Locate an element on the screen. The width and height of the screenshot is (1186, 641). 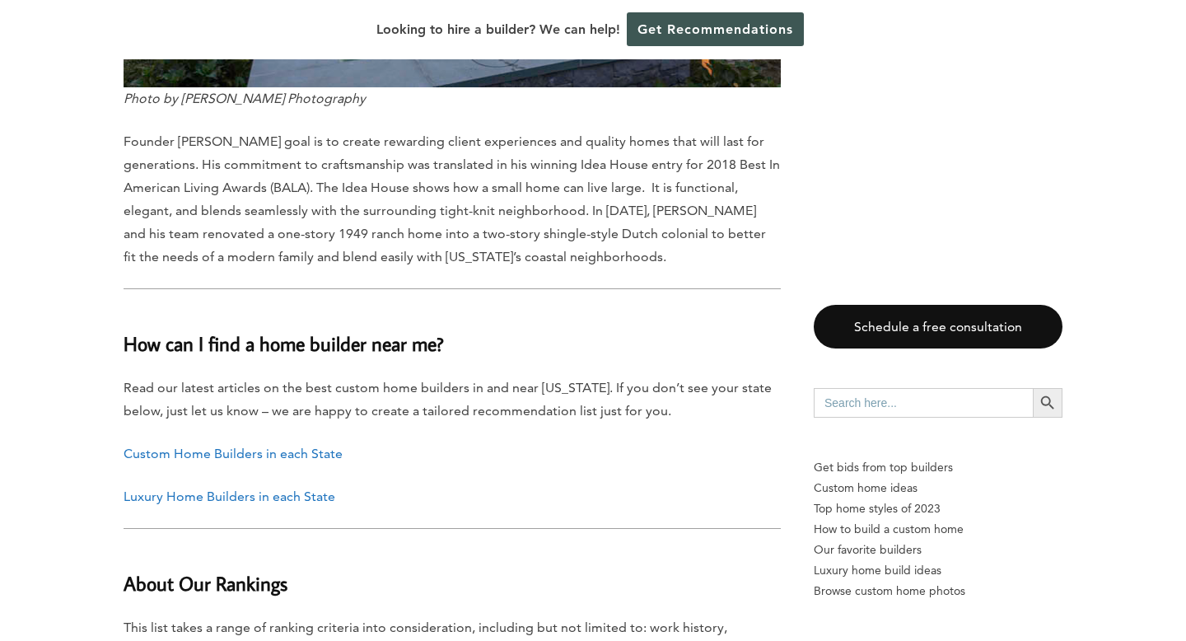
a: Luxury Home Builders in each State is located at coordinates (229, 496).